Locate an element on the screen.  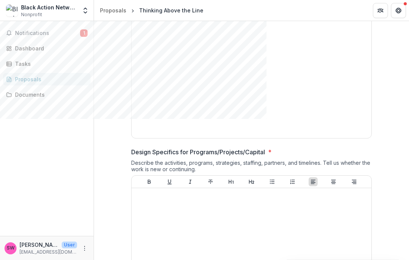
div: Thinking Above the Line is located at coordinates (171, 10).